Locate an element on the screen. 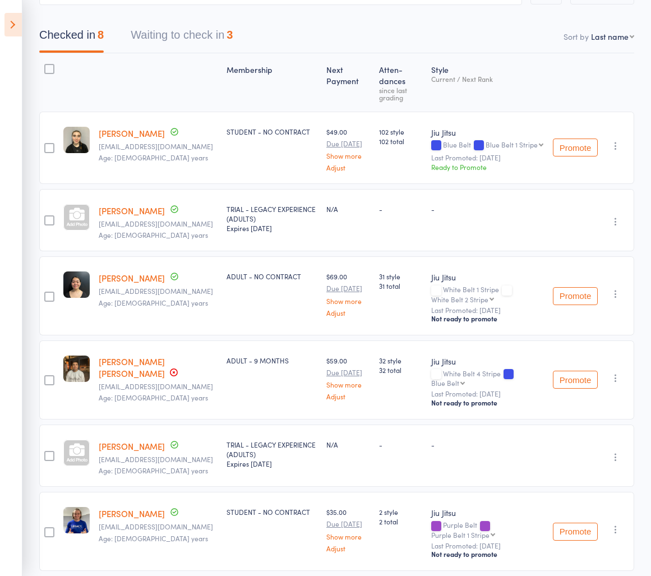  span: 102 total is located at coordinates (400, 141).